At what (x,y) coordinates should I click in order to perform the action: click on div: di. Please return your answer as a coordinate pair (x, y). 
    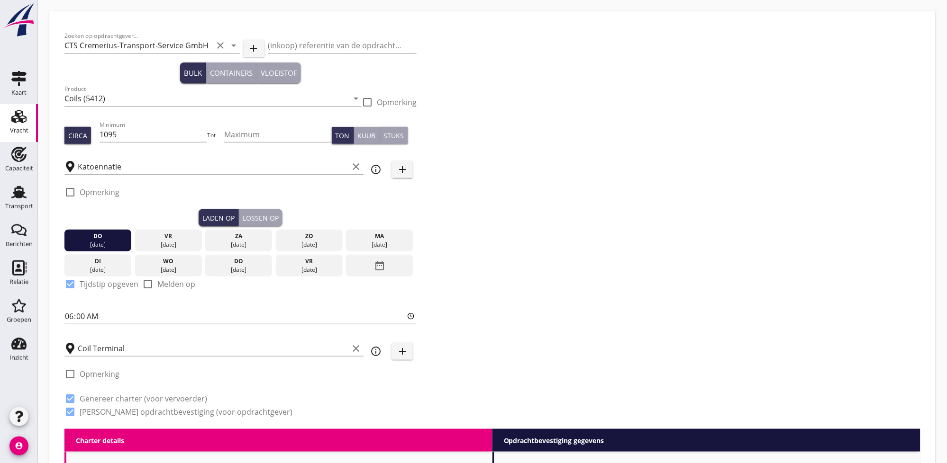
    Looking at the image, I should click on (98, 262).